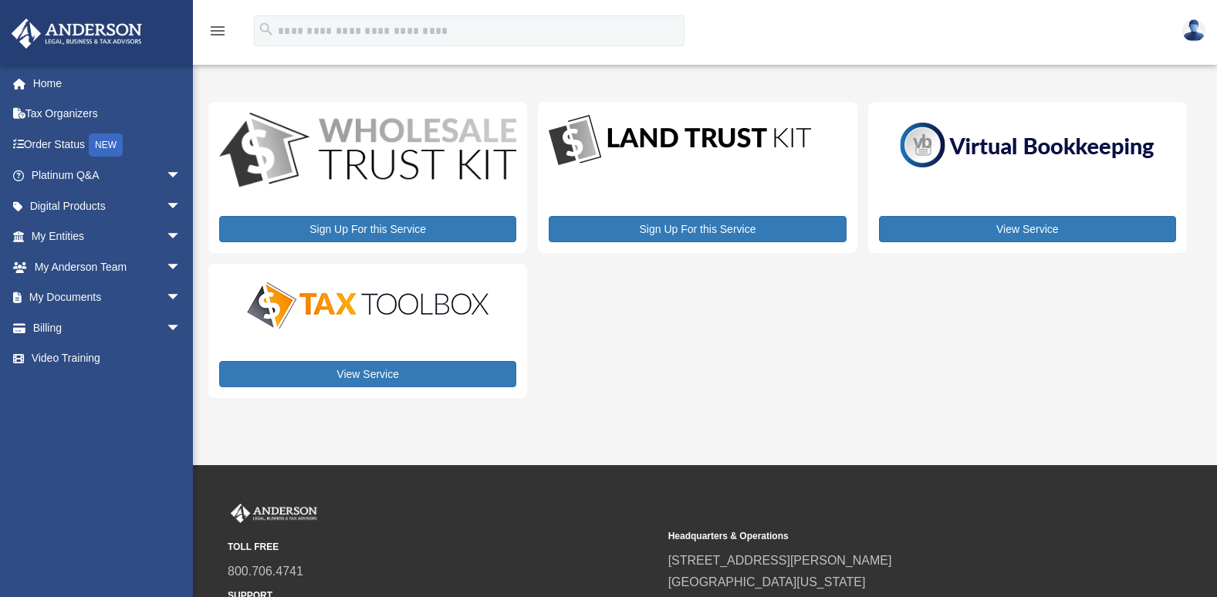 The image size is (1217, 597). What do you see at coordinates (266, 29) in the screenshot?
I see `i: search` at bounding box center [266, 29].